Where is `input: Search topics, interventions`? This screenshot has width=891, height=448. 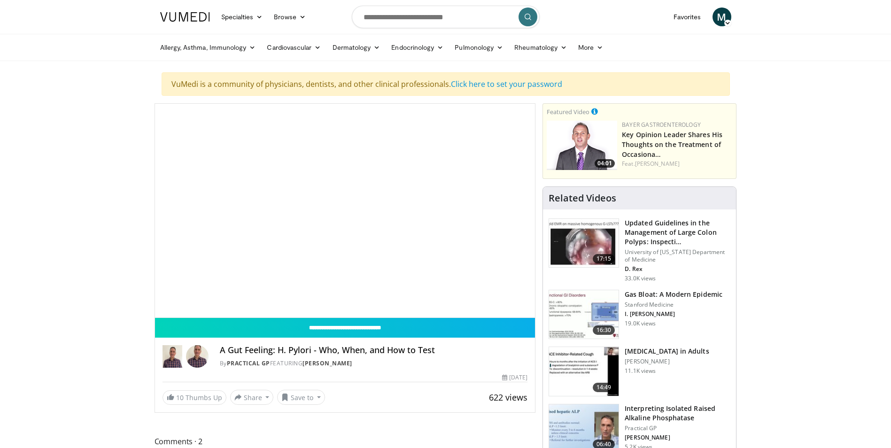
input: Search topics, interventions is located at coordinates (446, 17).